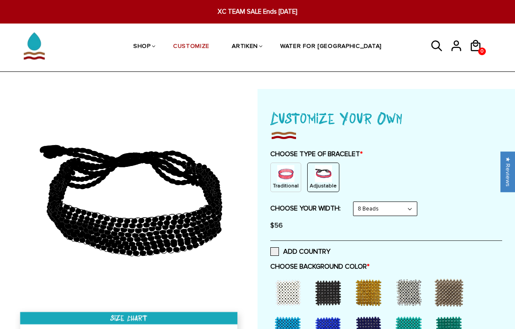  Describe the element at coordinates (289, 292) in the screenshot. I see `div: White` at that location.